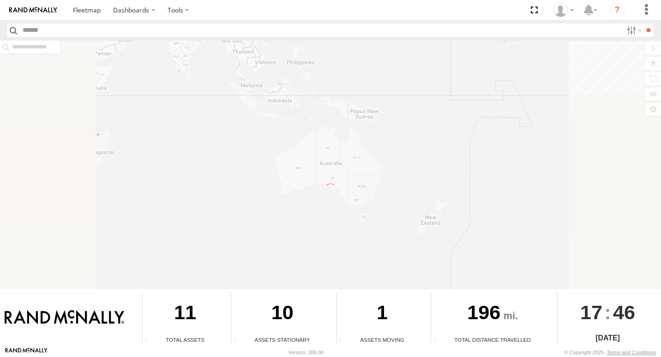 The image size is (661, 357). What do you see at coordinates (382, 314) in the screenshot?
I see `div: 1` at bounding box center [382, 314].